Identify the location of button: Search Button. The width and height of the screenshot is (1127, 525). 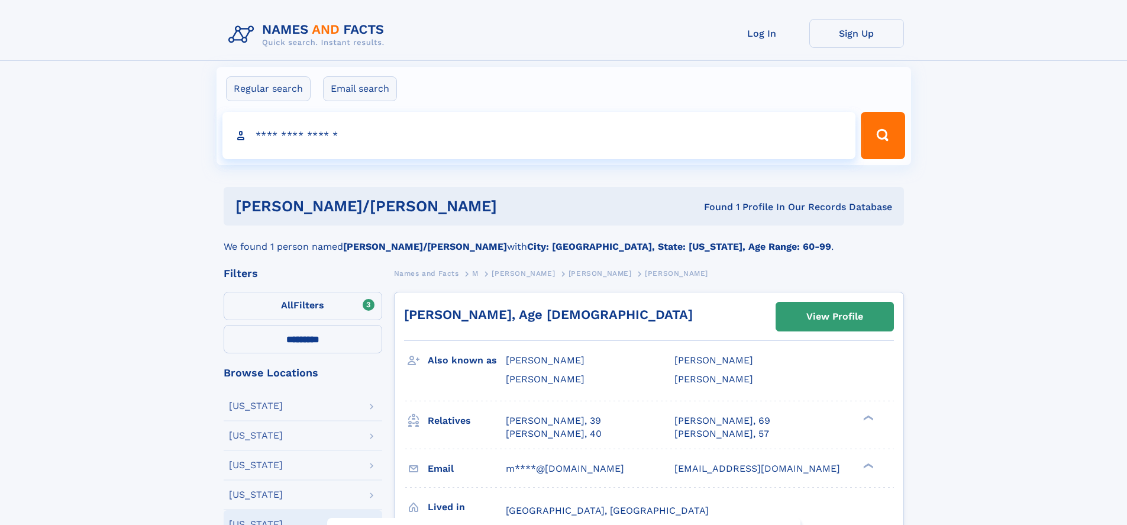
(882, 135).